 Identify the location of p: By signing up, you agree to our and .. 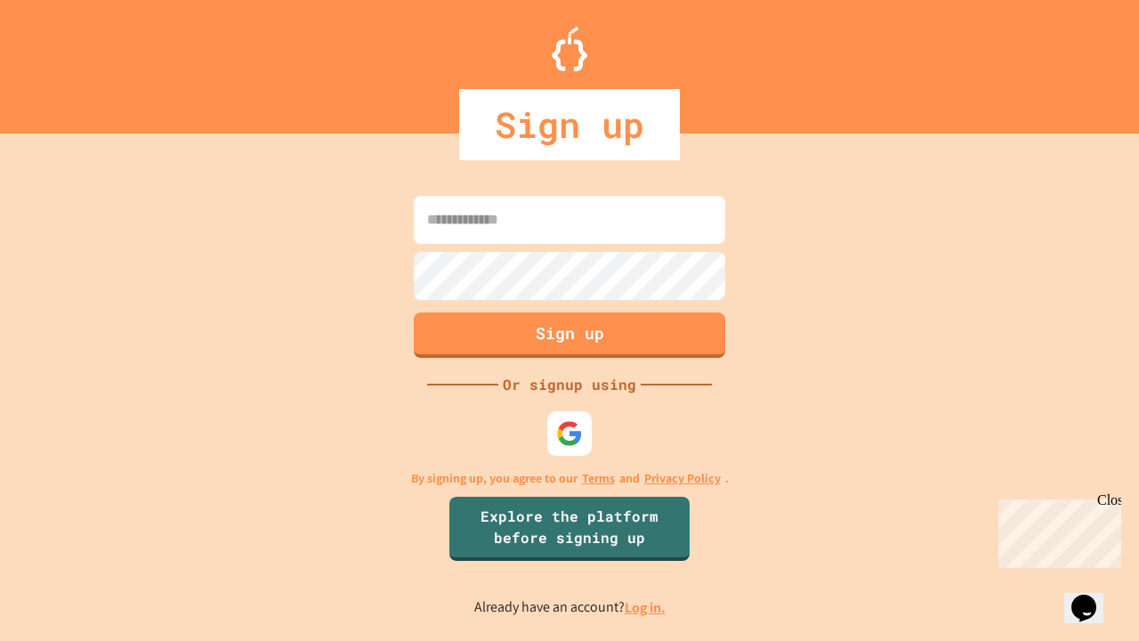
(570, 478).